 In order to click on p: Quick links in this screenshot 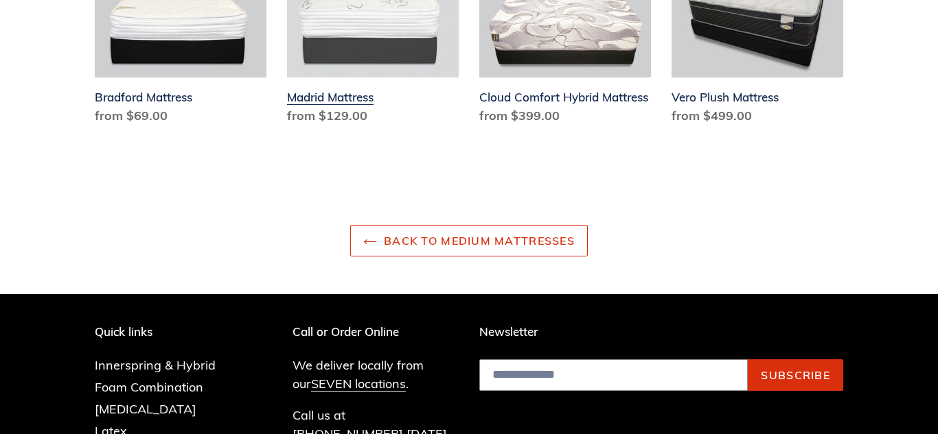, I will do `click(165, 332)`.